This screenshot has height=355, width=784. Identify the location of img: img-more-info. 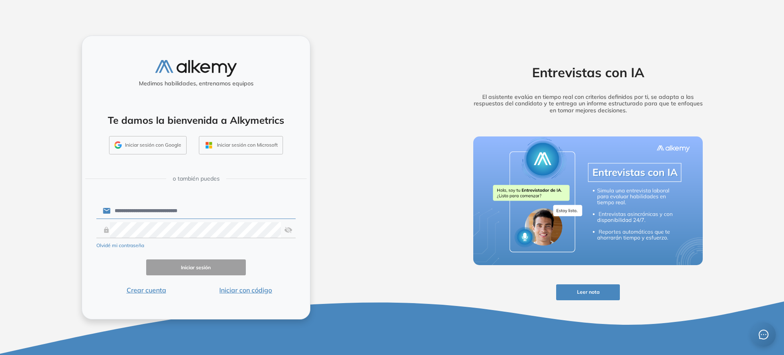
(588, 201).